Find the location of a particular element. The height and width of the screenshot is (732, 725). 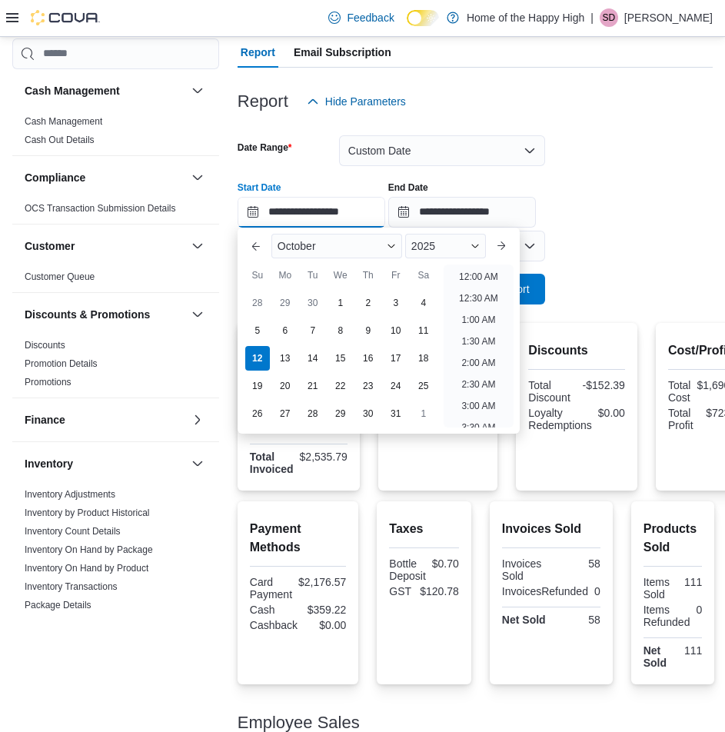

li: 3:00 AM is located at coordinates (478, 406).